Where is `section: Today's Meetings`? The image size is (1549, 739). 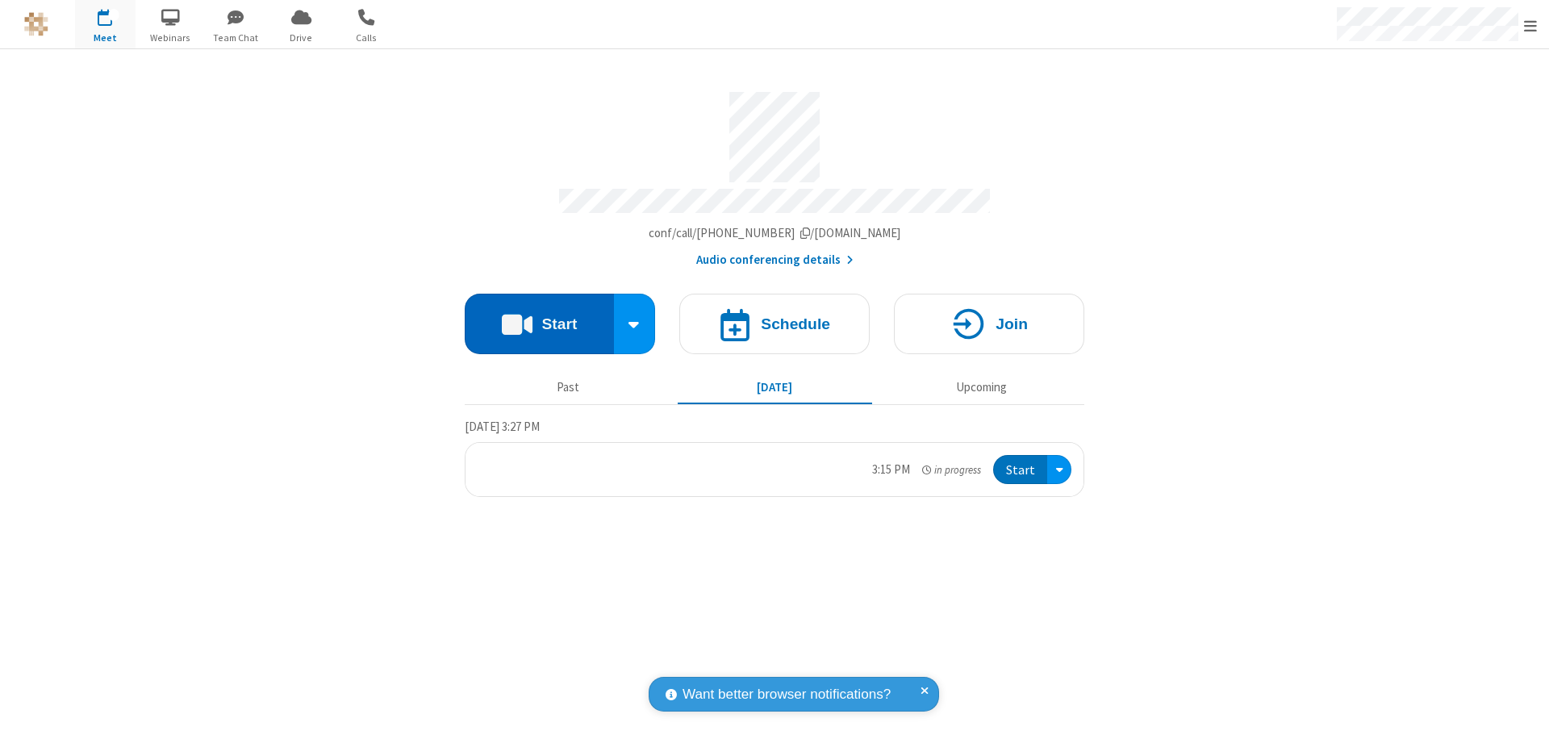
section: Today's Meetings is located at coordinates (774, 457).